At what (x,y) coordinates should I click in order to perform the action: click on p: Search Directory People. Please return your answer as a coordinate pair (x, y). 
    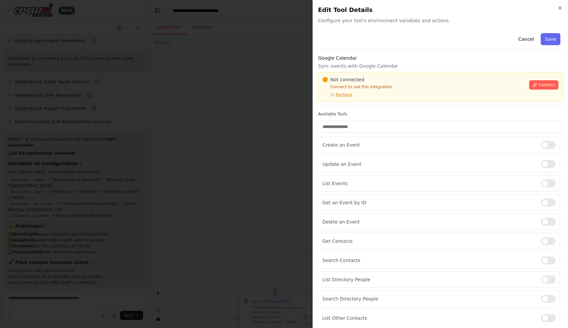
    Looking at the image, I should click on (429, 299).